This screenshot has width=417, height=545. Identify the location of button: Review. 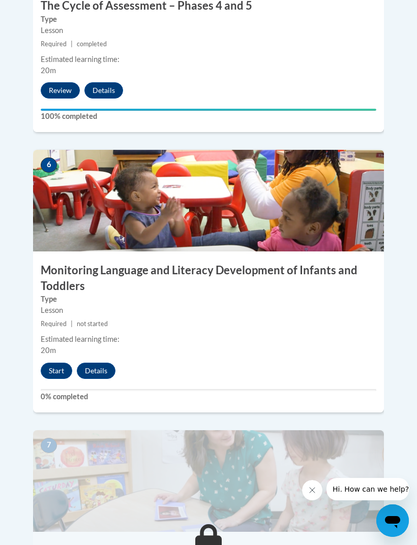
(60, 90).